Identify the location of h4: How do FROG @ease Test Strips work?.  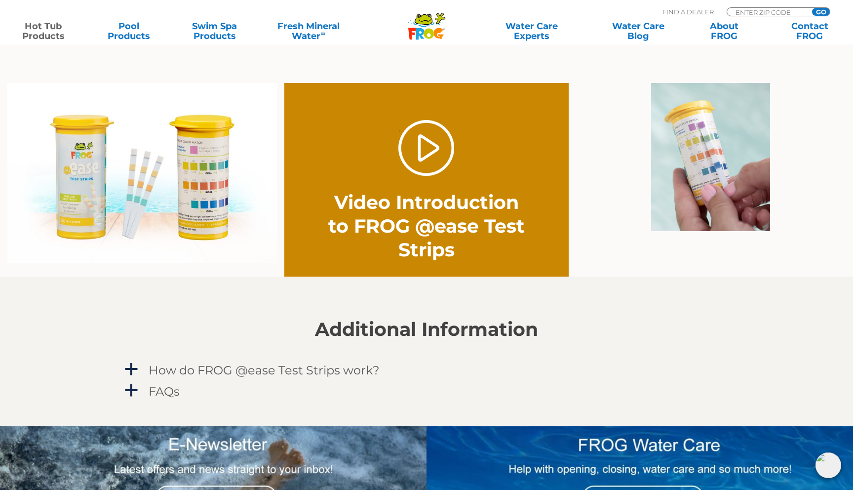
(264, 370).